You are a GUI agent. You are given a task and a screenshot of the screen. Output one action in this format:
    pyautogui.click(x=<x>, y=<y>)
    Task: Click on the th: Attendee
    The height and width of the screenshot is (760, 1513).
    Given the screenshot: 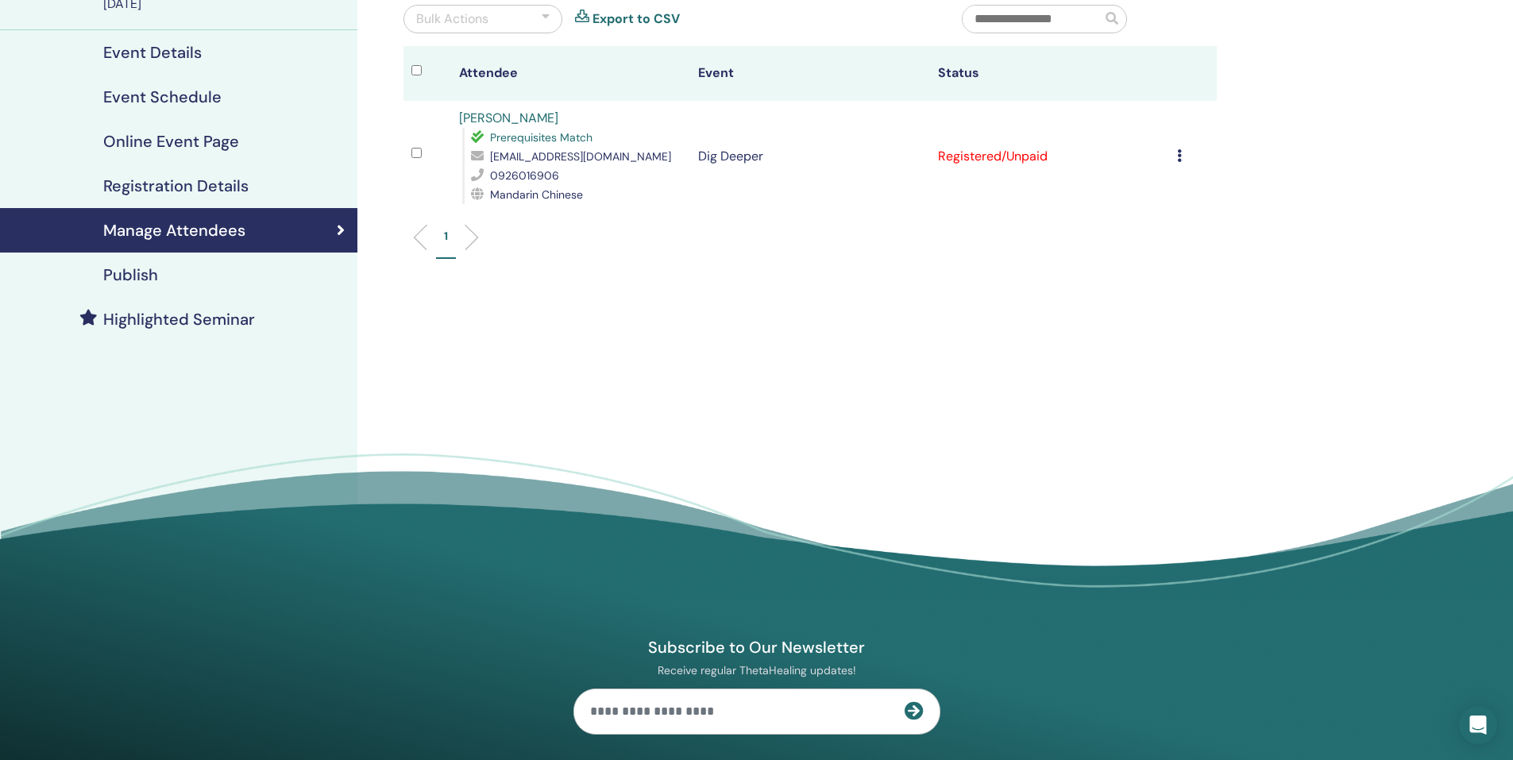 What is the action you would take?
    pyautogui.click(x=570, y=73)
    